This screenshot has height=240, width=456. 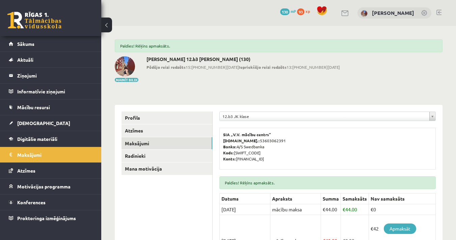 I want to click on a: Motivācijas programma, so click(x=51, y=187).